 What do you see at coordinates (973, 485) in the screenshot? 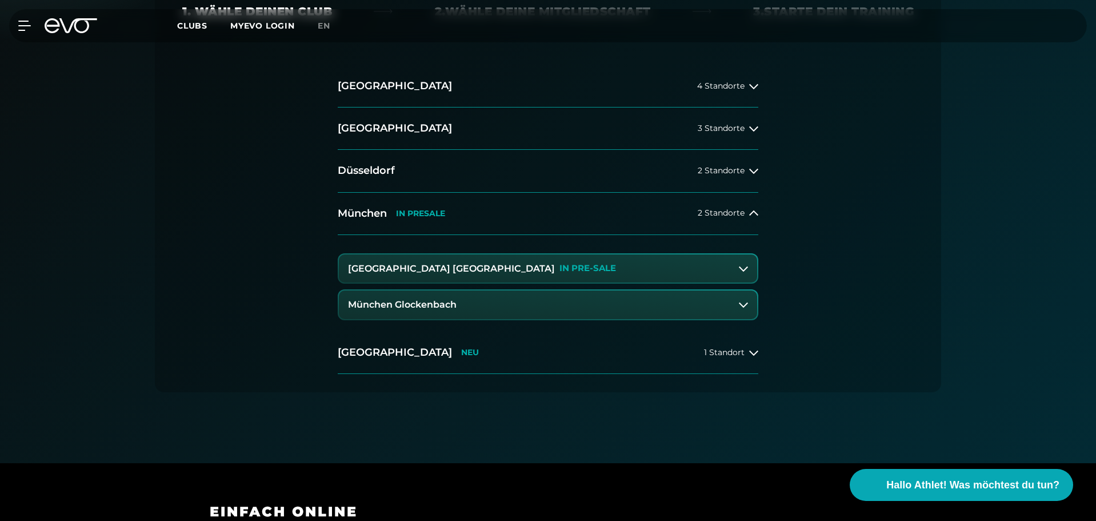
I see `span: Hallo Athlet! Was möchtest du tun?` at bounding box center [973, 485].